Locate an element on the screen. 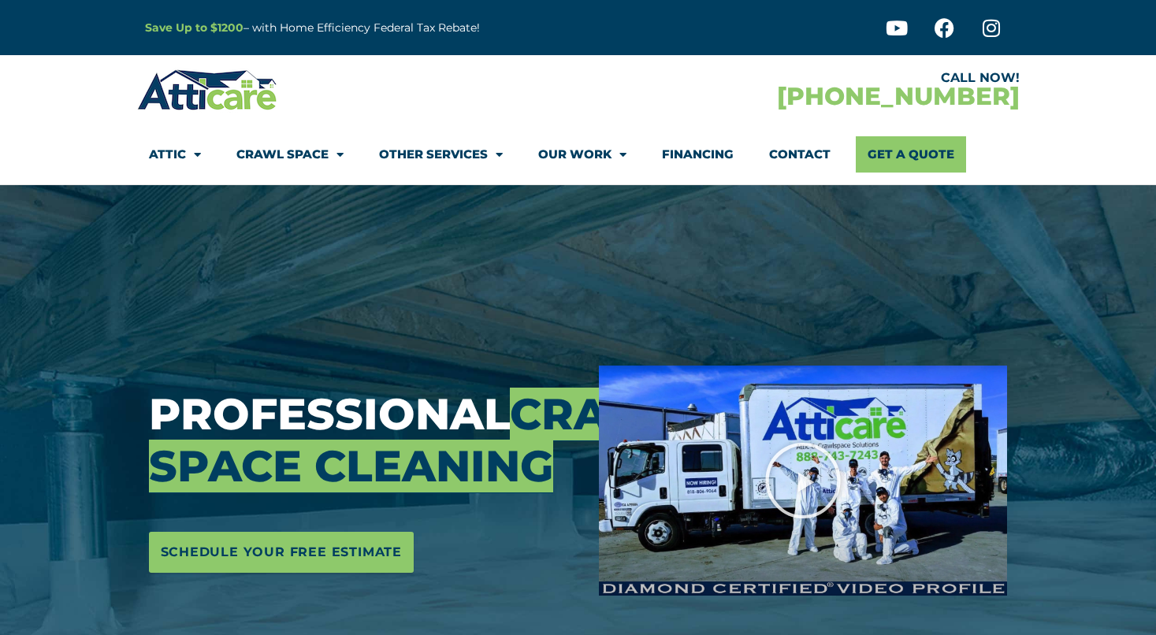  div: CALL NOW! is located at coordinates (799, 78).